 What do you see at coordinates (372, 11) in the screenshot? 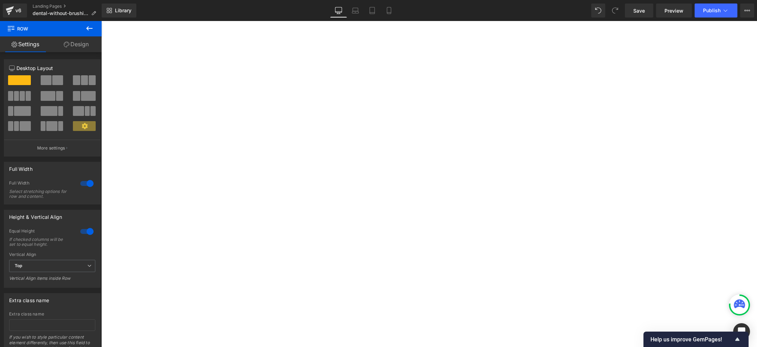
I see `a: Tablet` at bounding box center [372, 11].